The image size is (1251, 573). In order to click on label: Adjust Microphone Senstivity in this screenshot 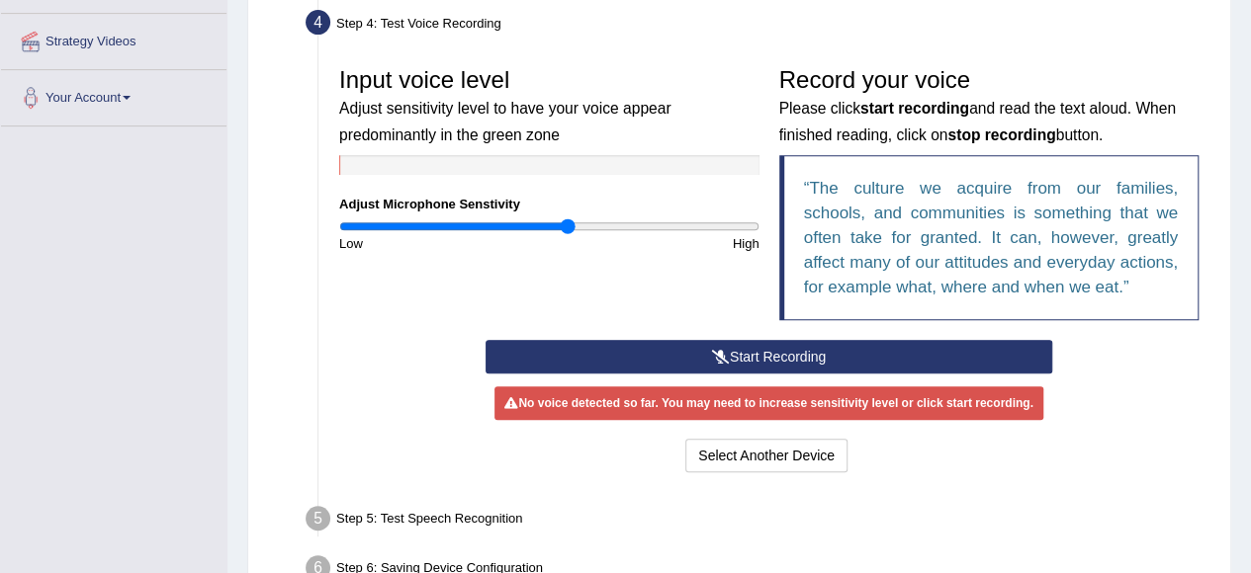, I will do `click(429, 204)`.